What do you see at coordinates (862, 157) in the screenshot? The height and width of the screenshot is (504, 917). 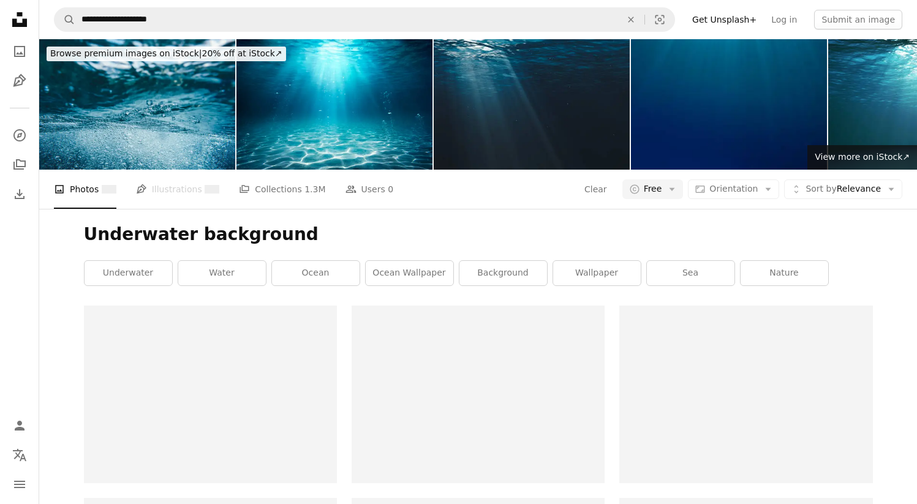 I see `span: View more on iStock ↗` at bounding box center [862, 157].